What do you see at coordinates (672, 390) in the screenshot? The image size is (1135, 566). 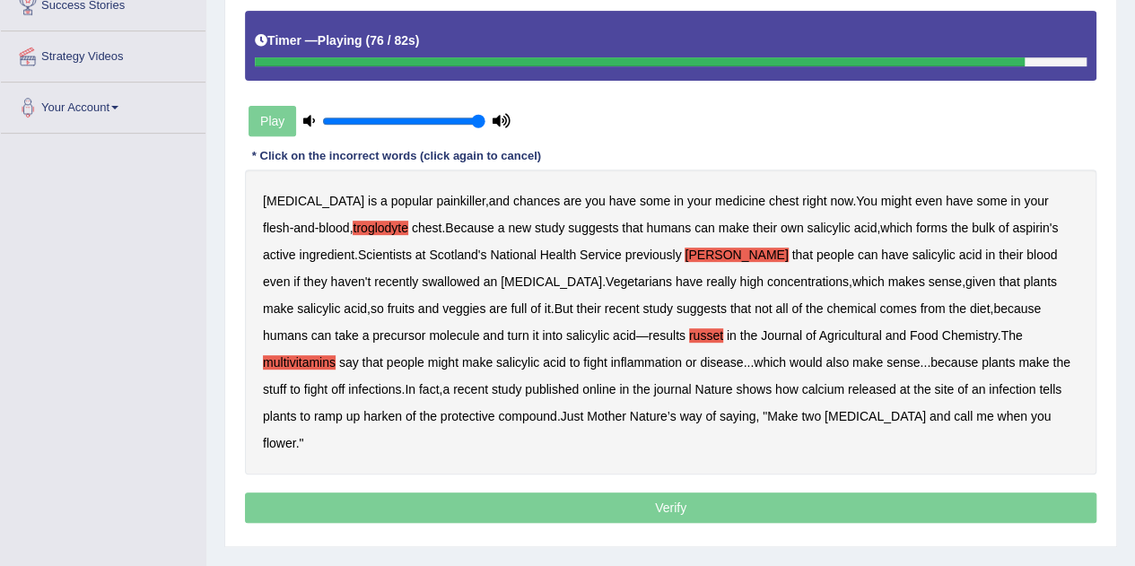 I see `b: journal` at bounding box center [672, 390].